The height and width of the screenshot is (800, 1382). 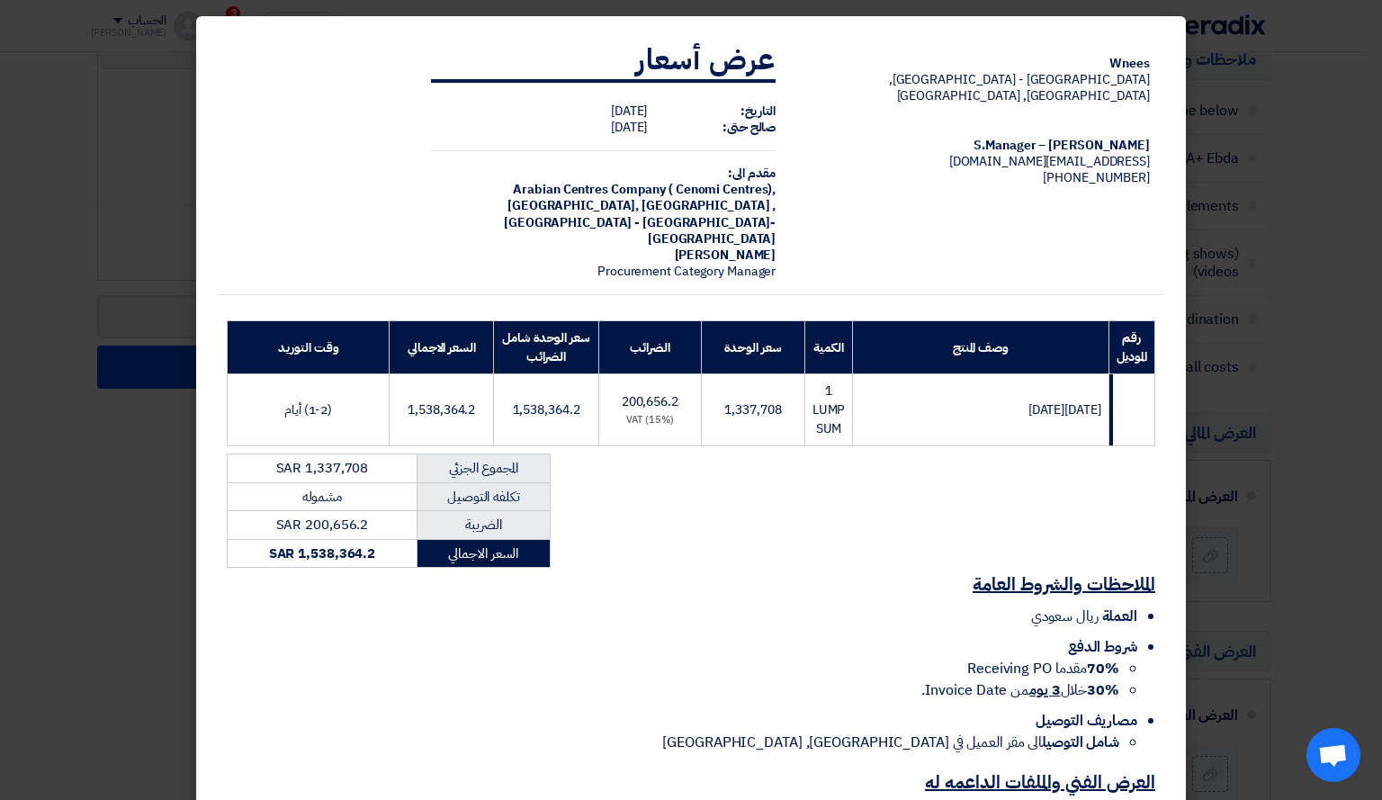 What do you see at coordinates (1102, 647) in the screenshot?
I see `span: شروط الدفع` at bounding box center [1102, 647].